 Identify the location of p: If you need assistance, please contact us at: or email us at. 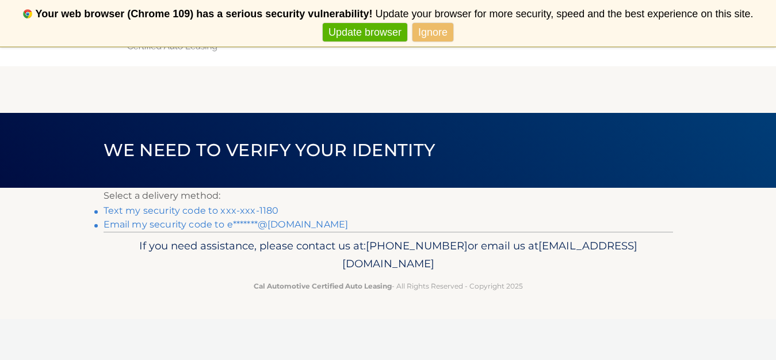
(388, 255).